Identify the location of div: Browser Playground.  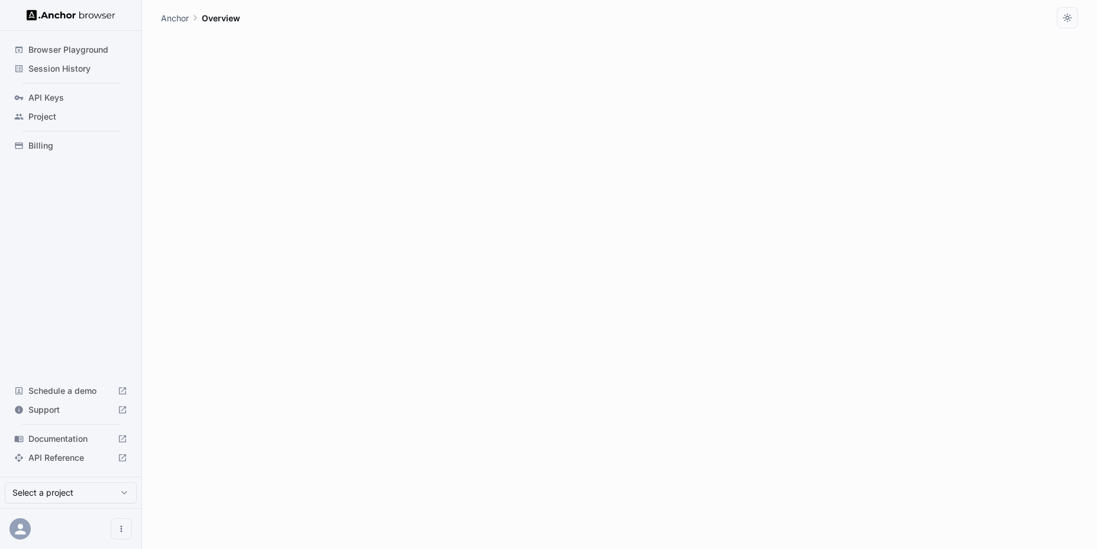
(70, 50).